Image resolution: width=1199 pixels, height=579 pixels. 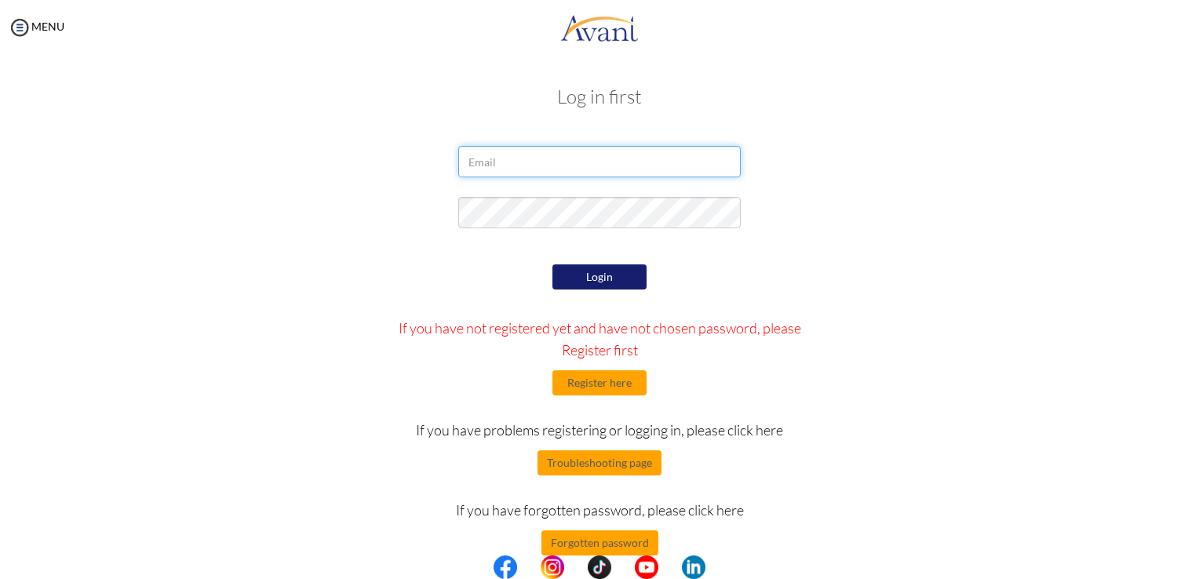 What do you see at coordinates (600, 463) in the screenshot?
I see `button: Troubleshooting page` at bounding box center [600, 463].